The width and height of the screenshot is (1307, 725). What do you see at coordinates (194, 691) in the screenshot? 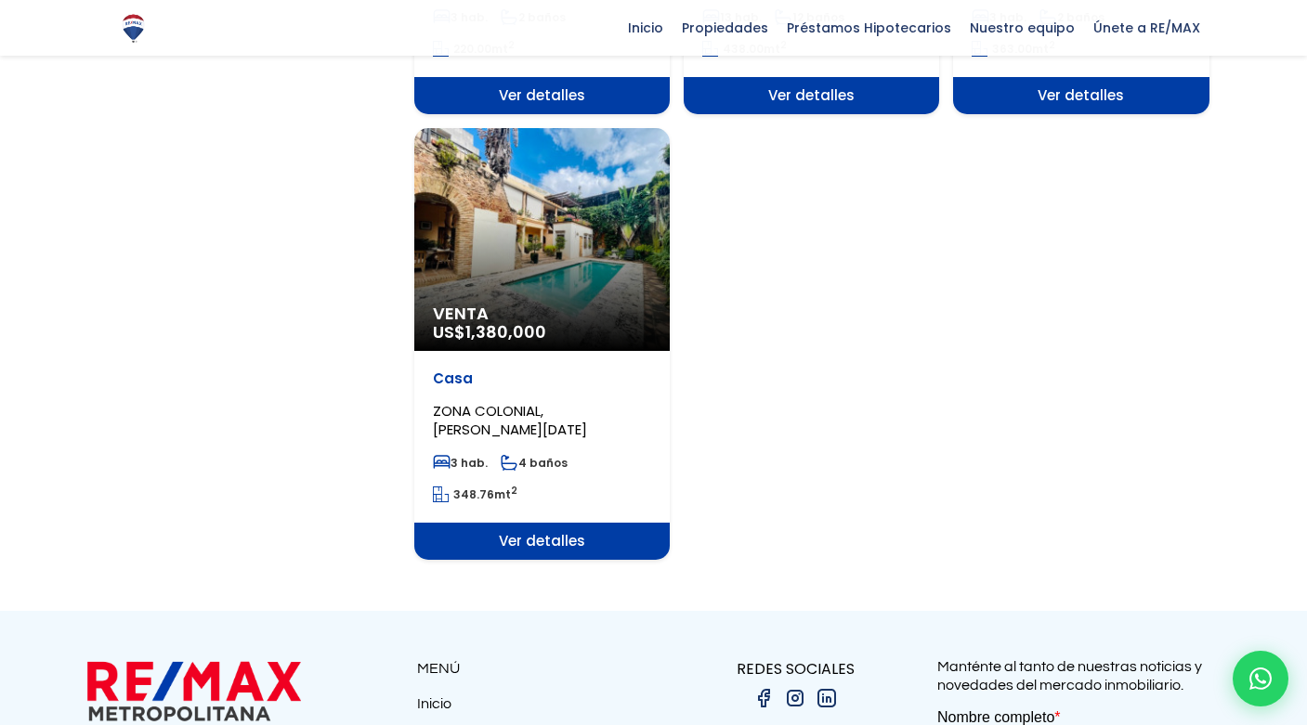
I see `img: remax metropolitana logo` at bounding box center [194, 691].